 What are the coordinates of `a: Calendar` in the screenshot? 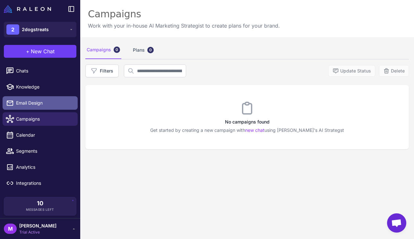 It's located at (40, 135).